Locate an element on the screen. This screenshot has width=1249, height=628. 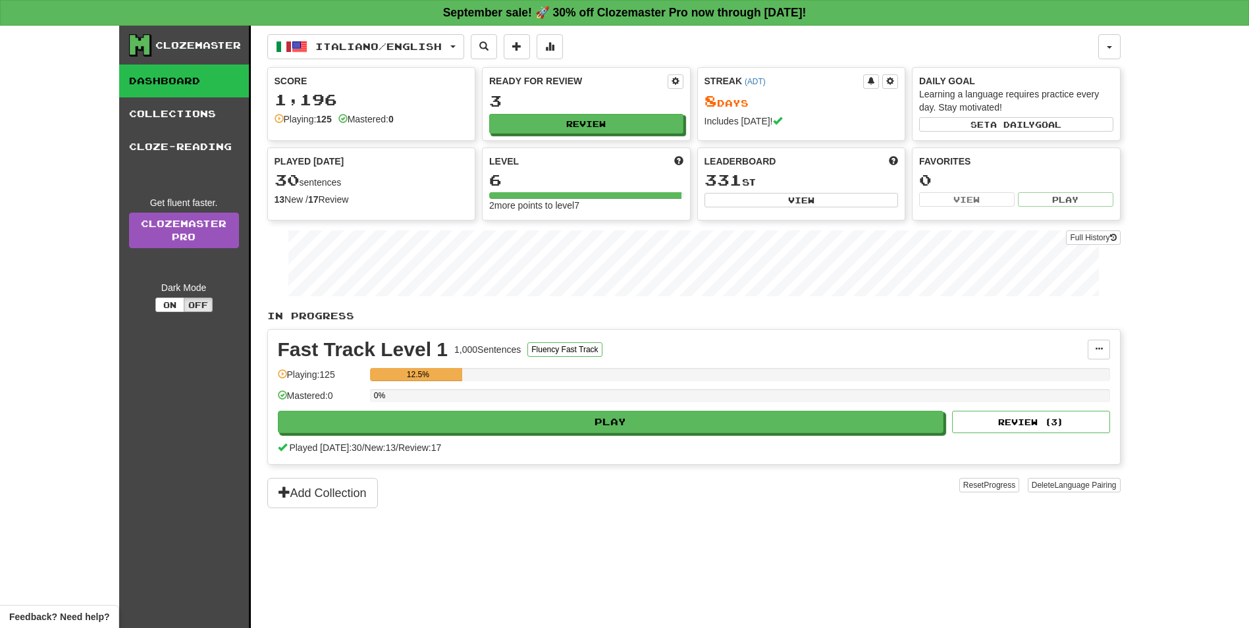
button: On is located at coordinates (170, 305).